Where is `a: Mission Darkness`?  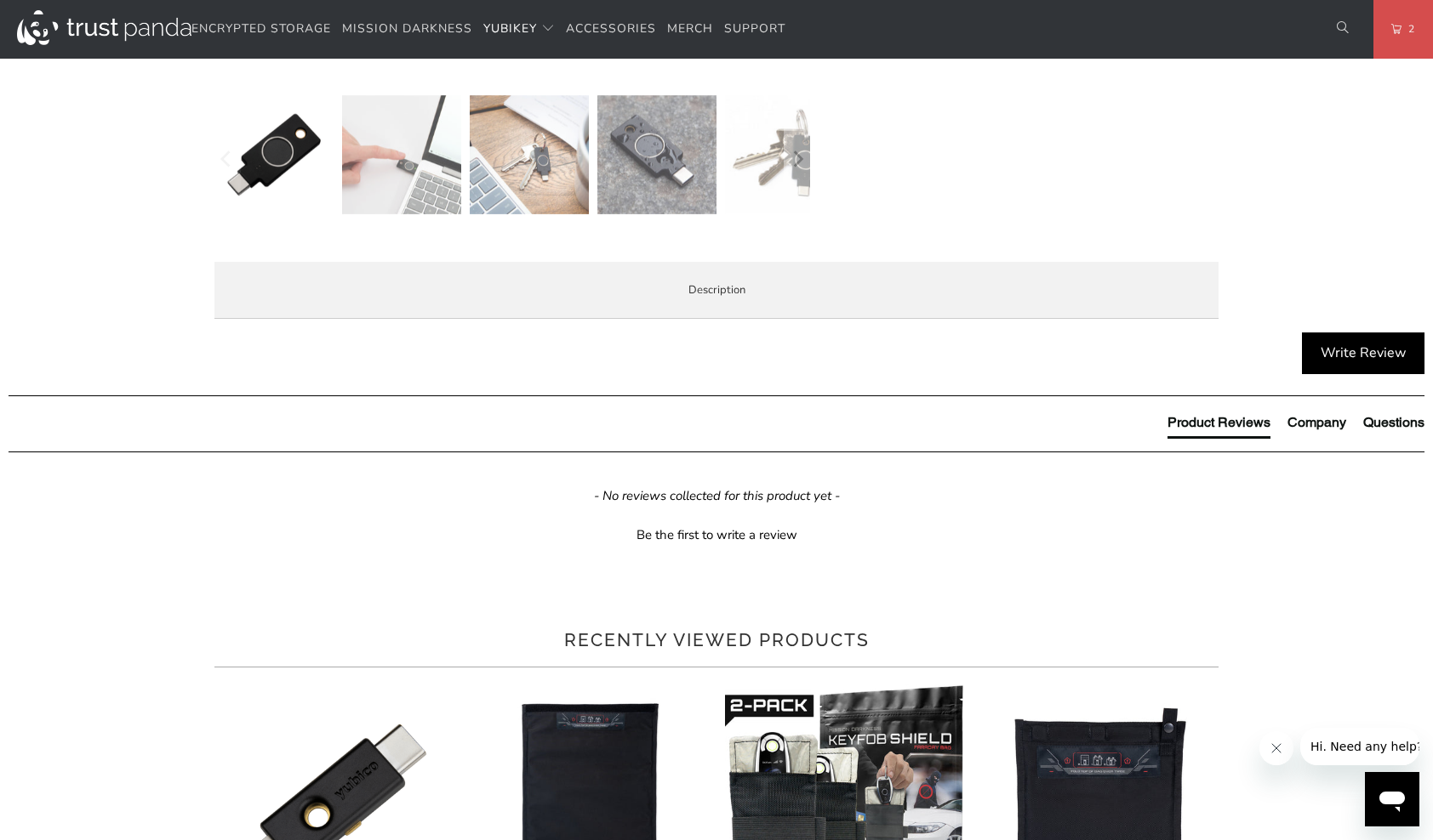
a: Mission Darkness is located at coordinates (407, 29).